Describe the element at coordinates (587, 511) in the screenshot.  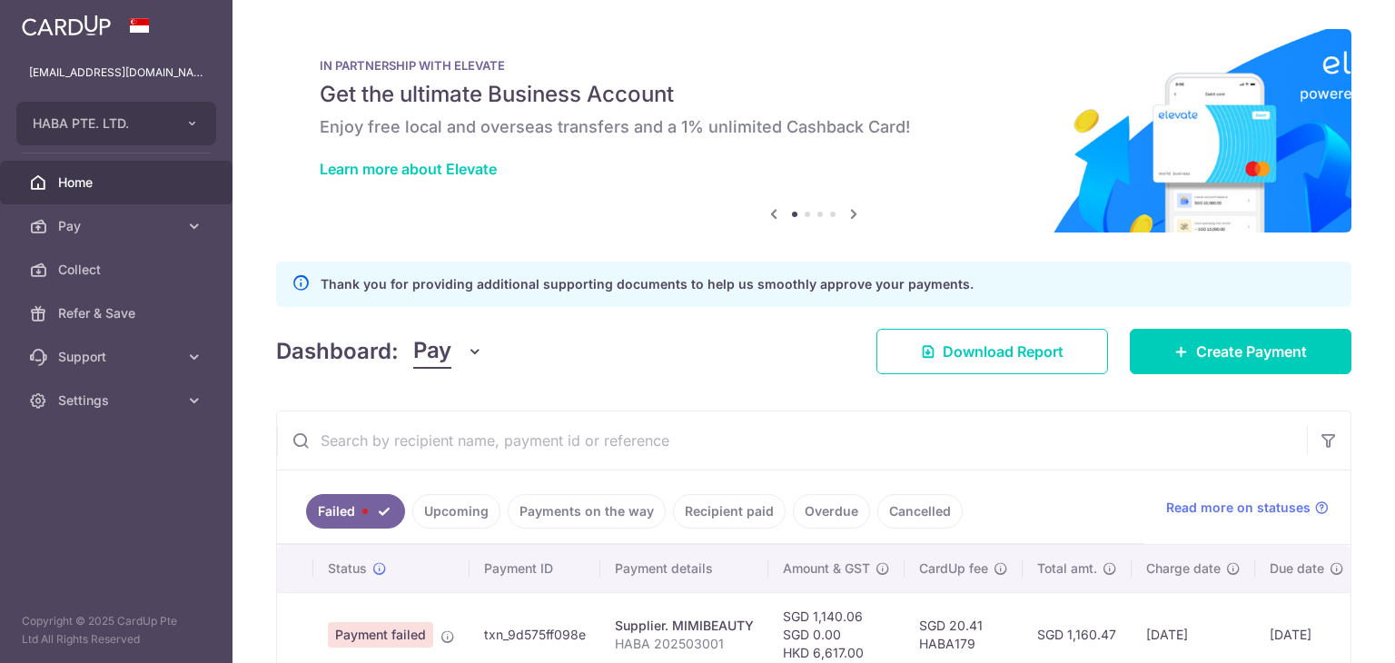
I see `a: Payments on the way` at that location.